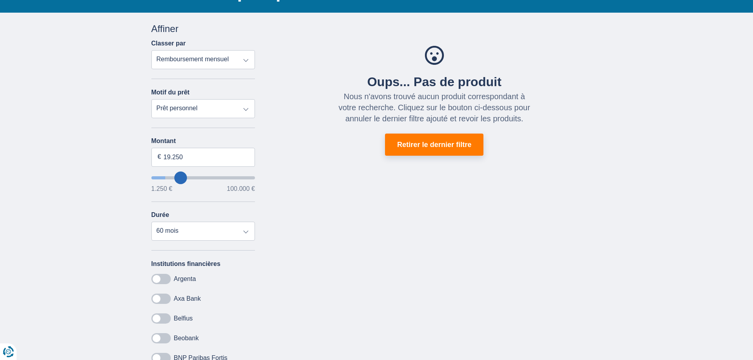 This screenshot has width=753, height=360. I want to click on span: 100.000 €, so click(241, 189).